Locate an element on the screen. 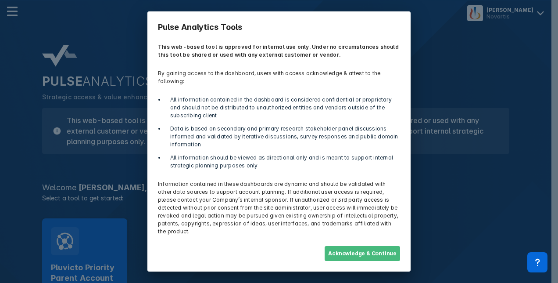 Image resolution: width=558 pixels, height=283 pixels. li: All information contained in the dashboard is considered confidential or proprietary and should n... is located at coordinates (283, 108).